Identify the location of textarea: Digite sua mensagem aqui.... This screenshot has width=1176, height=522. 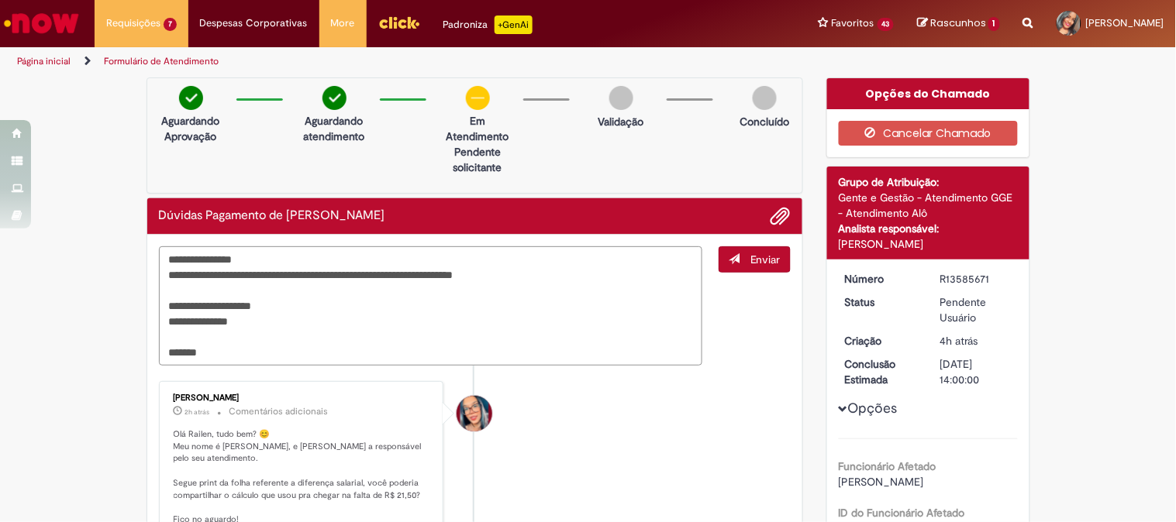
(431, 306).